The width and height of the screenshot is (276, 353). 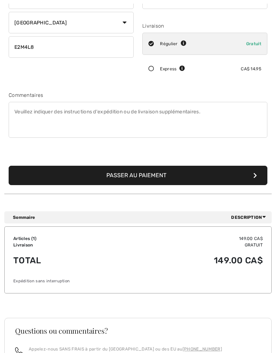 What do you see at coordinates (172, 69) in the screenshot?
I see `div: Express` at bounding box center [172, 69].